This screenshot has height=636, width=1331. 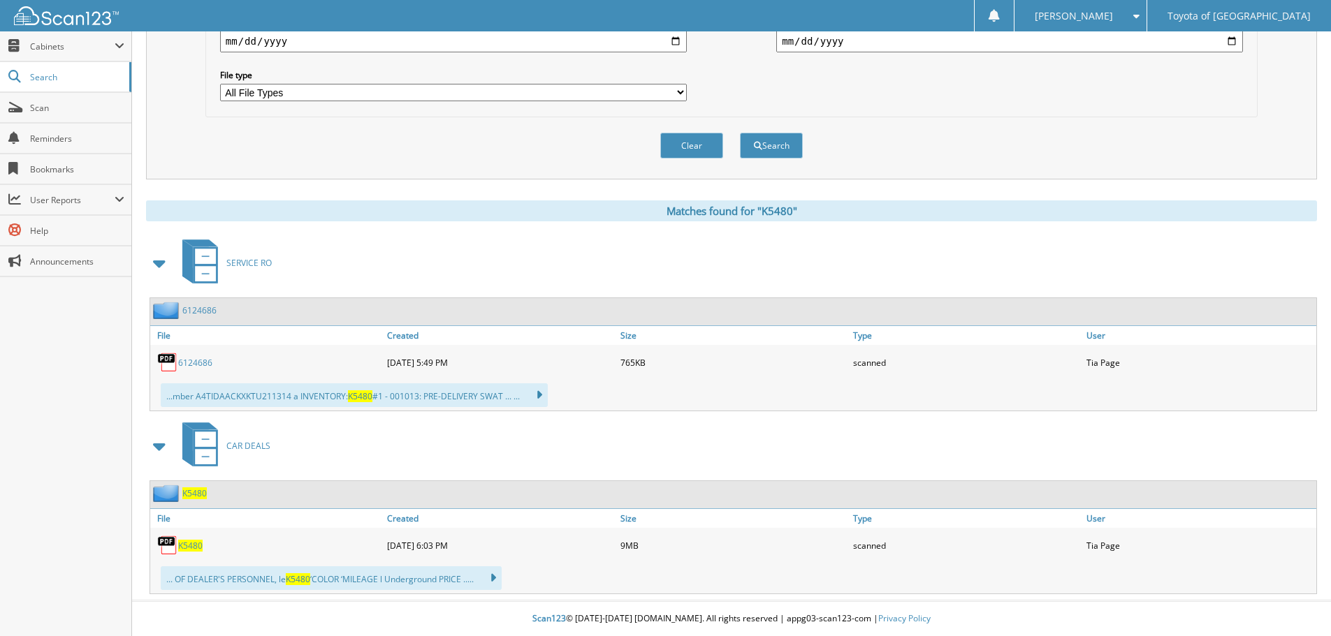 What do you see at coordinates (1009, 41) in the screenshot?
I see `input: end` at bounding box center [1009, 41].